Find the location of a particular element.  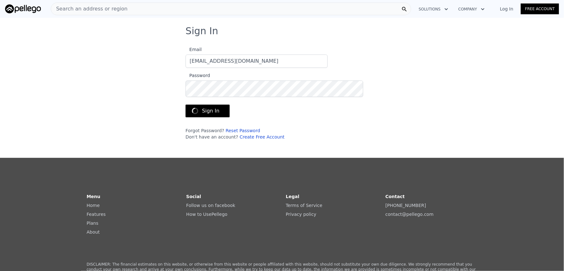

strong: Menu is located at coordinates (93, 197).